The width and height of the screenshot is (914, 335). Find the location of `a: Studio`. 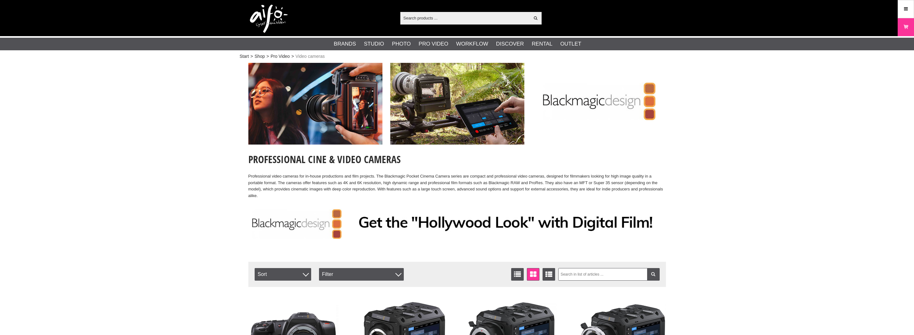

a: Studio is located at coordinates (374, 44).